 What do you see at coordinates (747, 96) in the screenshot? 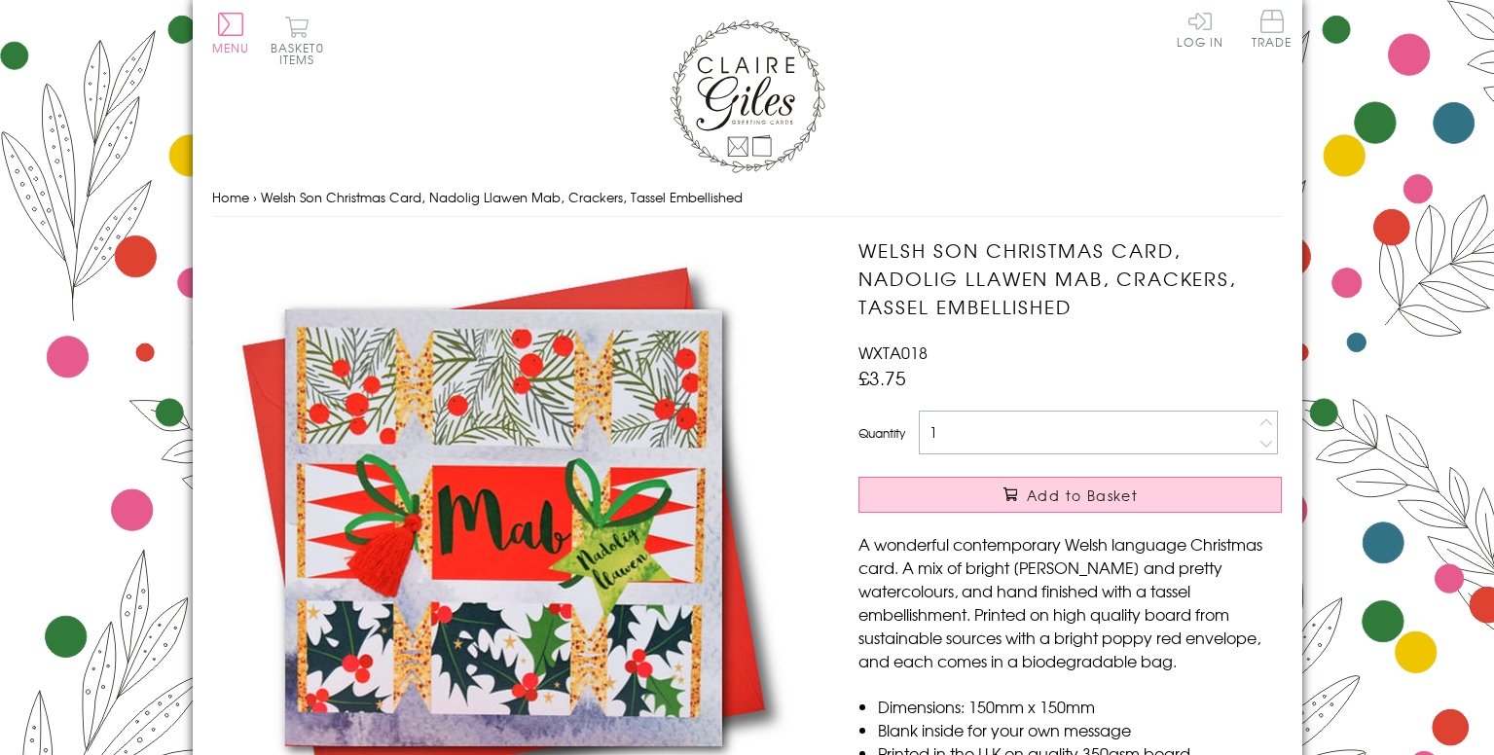
I see `img: Claire Giles Greetings Cards` at bounding box center [747, 96].